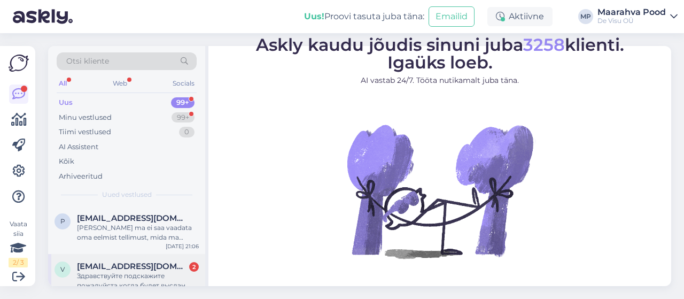  Describe the element at coordinates (631, 12) in the screenshot. I see `div: Maarahva Pood` at that location.